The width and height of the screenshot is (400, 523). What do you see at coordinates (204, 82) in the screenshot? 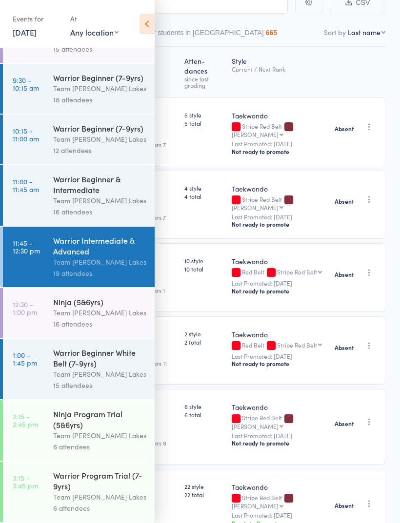
I see `div: since last grading` at bounding box center [204, 82].